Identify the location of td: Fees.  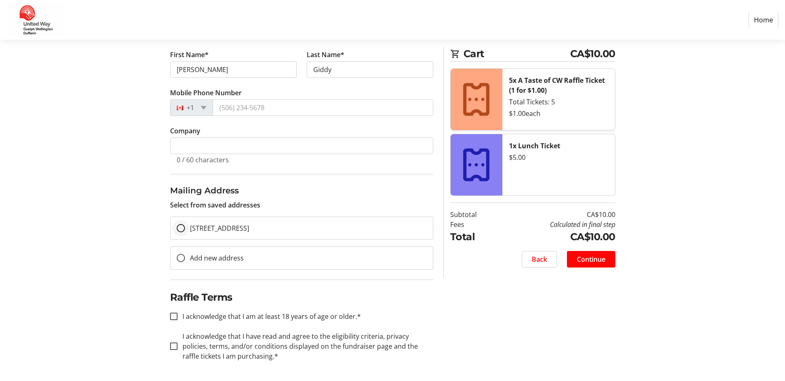
(474, 224).